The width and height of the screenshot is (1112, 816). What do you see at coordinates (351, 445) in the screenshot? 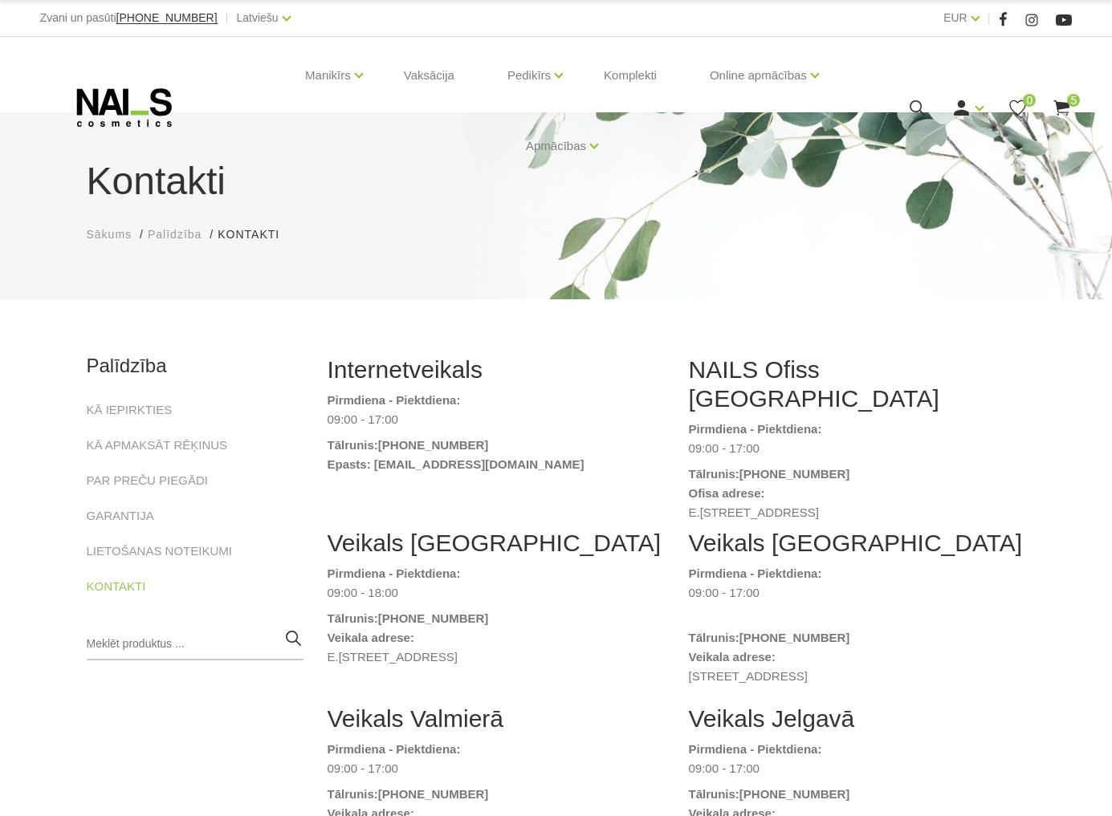
I see `strong: Tālrunis` at bounding box center [351, 445].